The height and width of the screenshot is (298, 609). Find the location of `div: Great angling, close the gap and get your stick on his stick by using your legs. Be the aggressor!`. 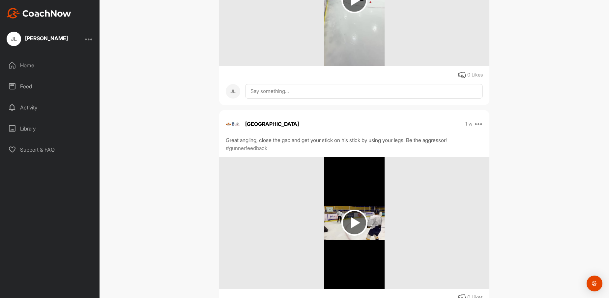

div: Great angling, close the gap and get your stick on his stick by using your legs. Be the aggressor! is located at coordinates (354, 140).